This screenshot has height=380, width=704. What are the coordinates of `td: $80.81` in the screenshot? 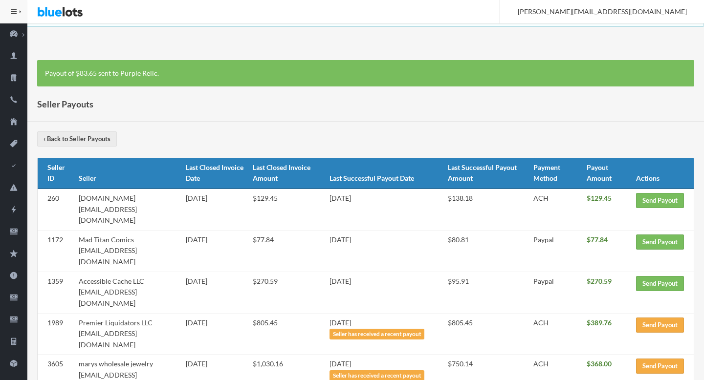 It's located at (487, 251).